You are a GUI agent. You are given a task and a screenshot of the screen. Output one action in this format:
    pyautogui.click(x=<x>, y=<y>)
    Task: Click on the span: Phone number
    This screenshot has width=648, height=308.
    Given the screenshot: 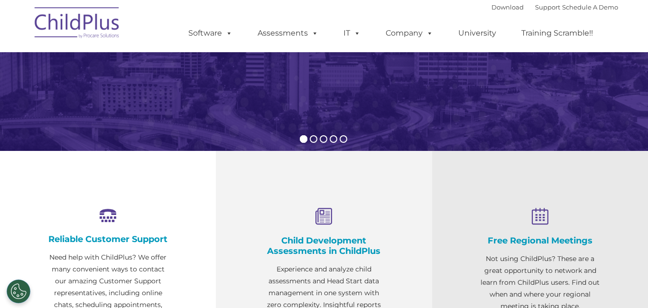 What is the action you would take?
    pyautogui.click(x=152, y=105)
    